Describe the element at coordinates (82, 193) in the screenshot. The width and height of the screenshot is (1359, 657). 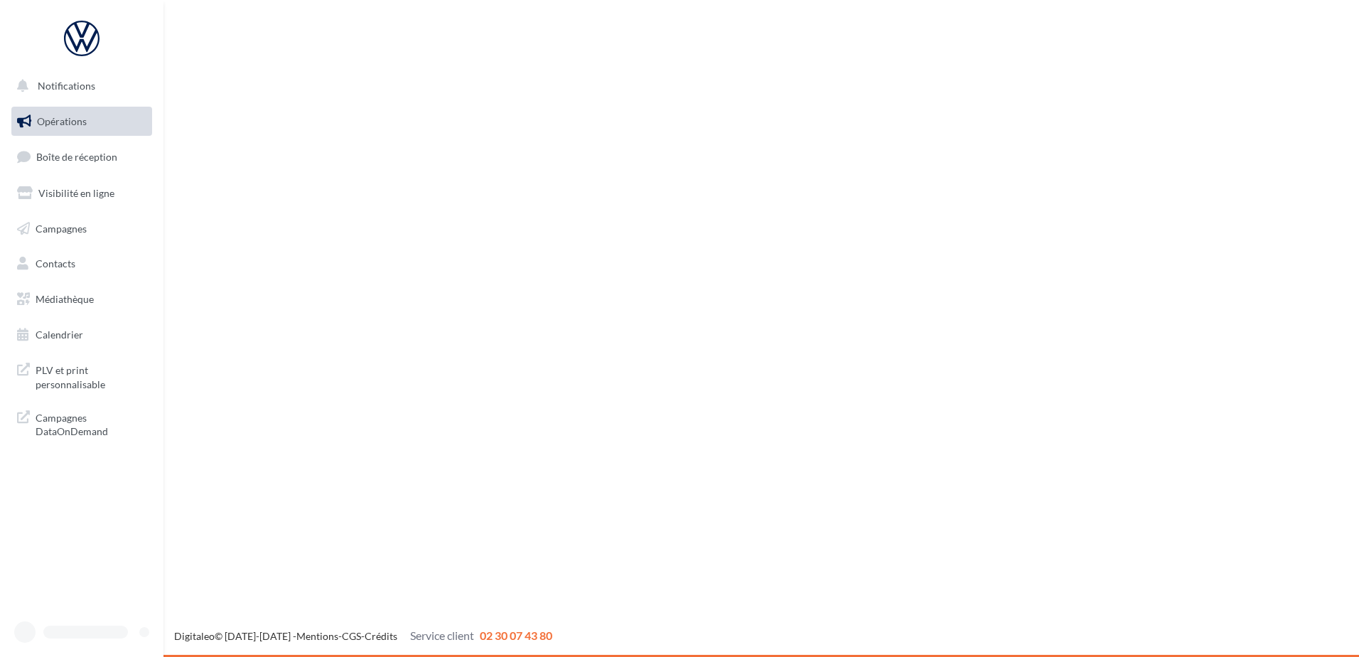
I see `a: Visibilité en ligne` at that location.